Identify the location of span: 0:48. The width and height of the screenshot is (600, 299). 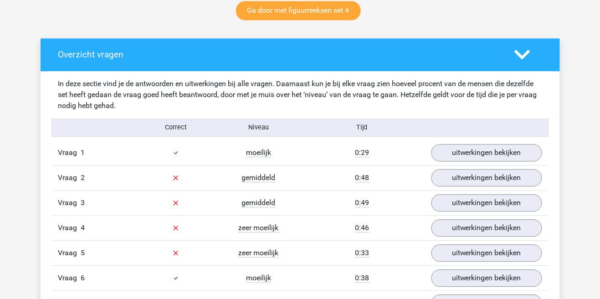
(362, 178).